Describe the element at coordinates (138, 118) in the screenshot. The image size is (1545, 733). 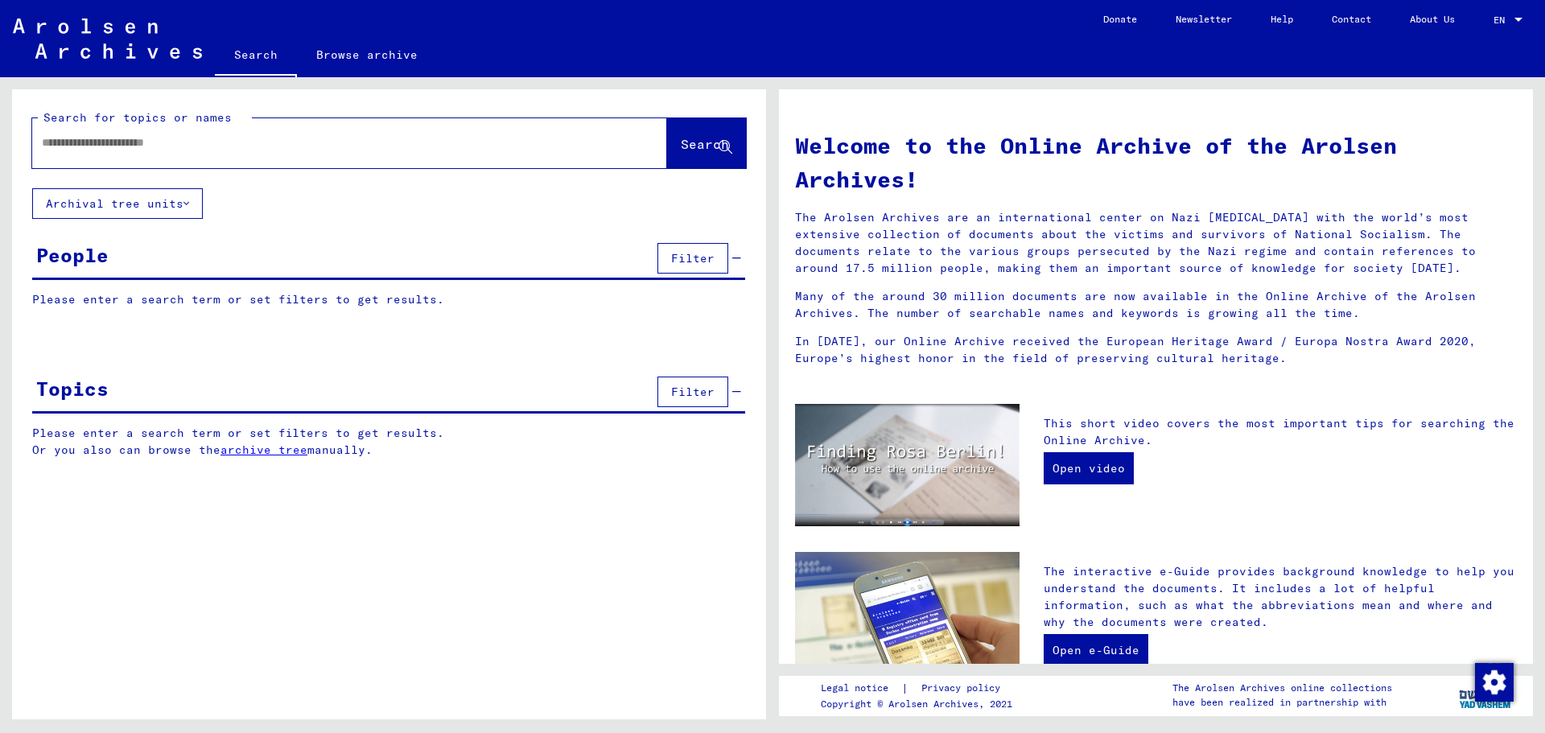
I see `mat-label: Search for topics or names` at that location.